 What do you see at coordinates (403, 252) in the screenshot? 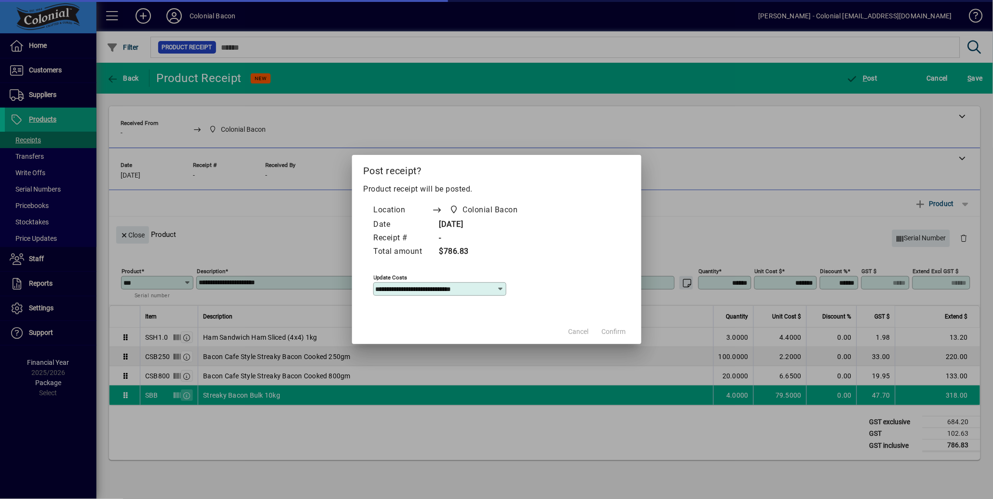
I see `td: Total amount` at bounding box center [403, 252].